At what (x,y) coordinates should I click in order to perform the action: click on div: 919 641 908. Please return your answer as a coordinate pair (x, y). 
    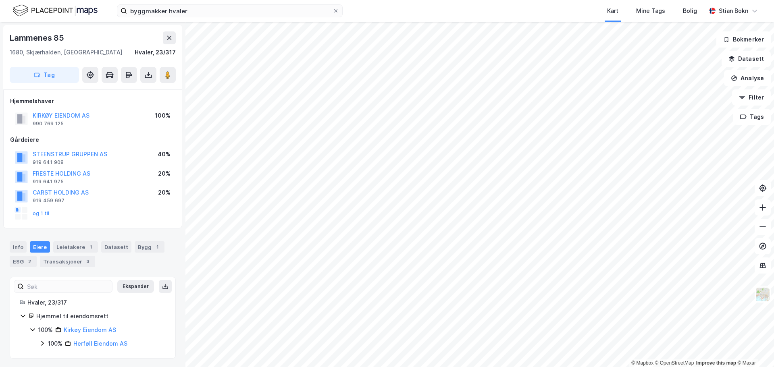
    Looking at the image, I should click on (48, 162).